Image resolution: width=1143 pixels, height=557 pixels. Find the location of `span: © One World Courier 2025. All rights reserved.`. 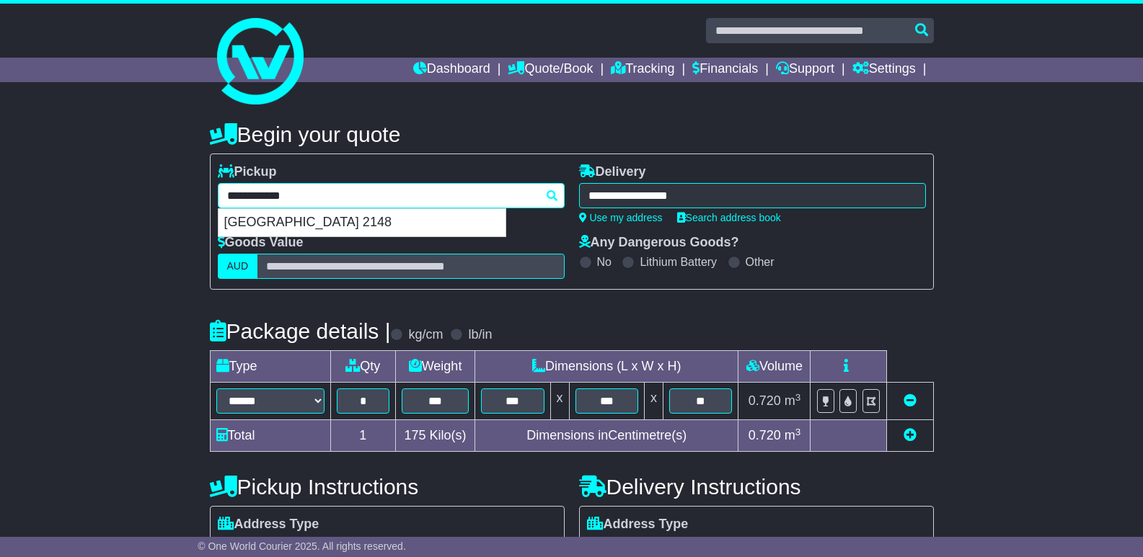

span: © One World Courier 2025. All rights reserved. is located at coordinates (301, 547).